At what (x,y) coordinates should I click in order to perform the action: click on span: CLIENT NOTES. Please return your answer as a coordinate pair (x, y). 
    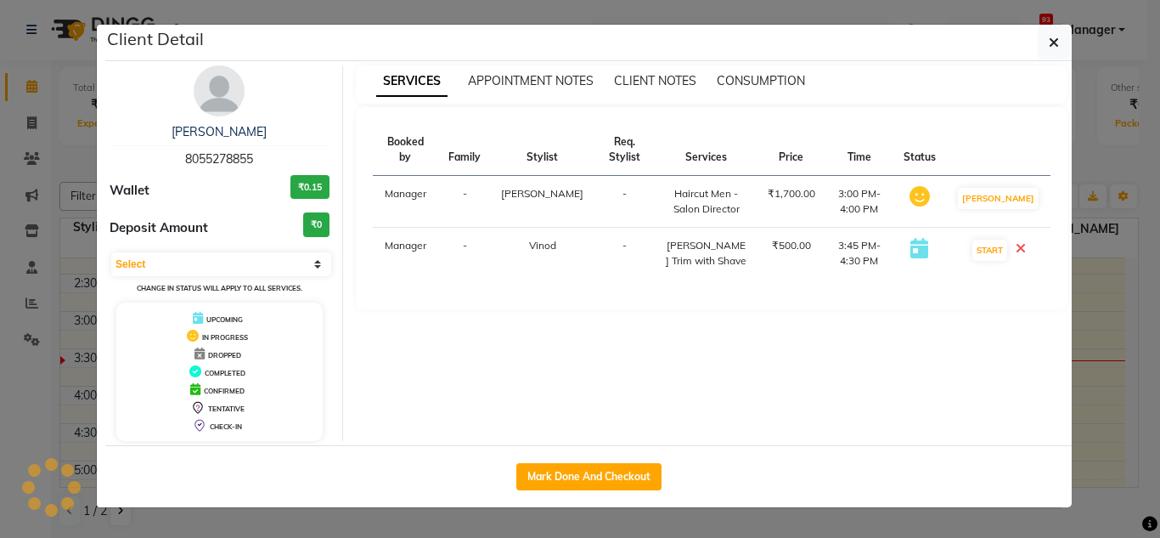
    Looking at the image, I should click on (655, 81).